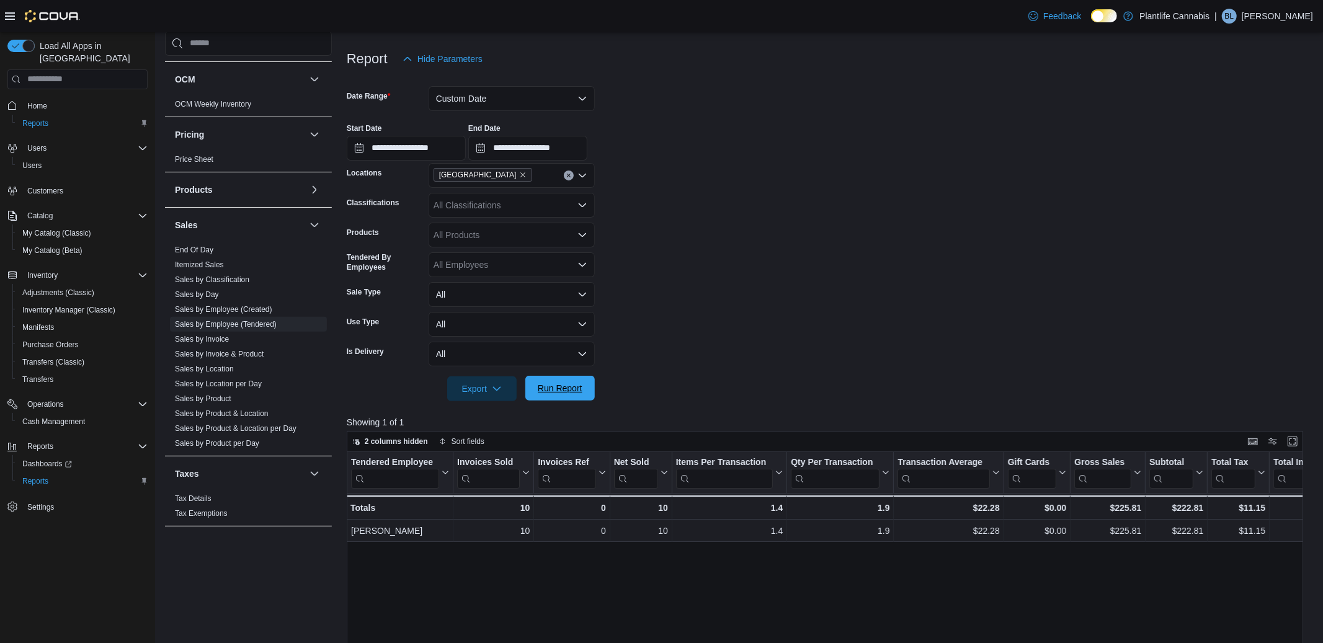 Image resolution: width=1323 pixels, height=643 pixels. What do you see at coordinates (1103, 472) in the screenshot?
I see `div: Gross Sales` at bounding box center [1103, 472].